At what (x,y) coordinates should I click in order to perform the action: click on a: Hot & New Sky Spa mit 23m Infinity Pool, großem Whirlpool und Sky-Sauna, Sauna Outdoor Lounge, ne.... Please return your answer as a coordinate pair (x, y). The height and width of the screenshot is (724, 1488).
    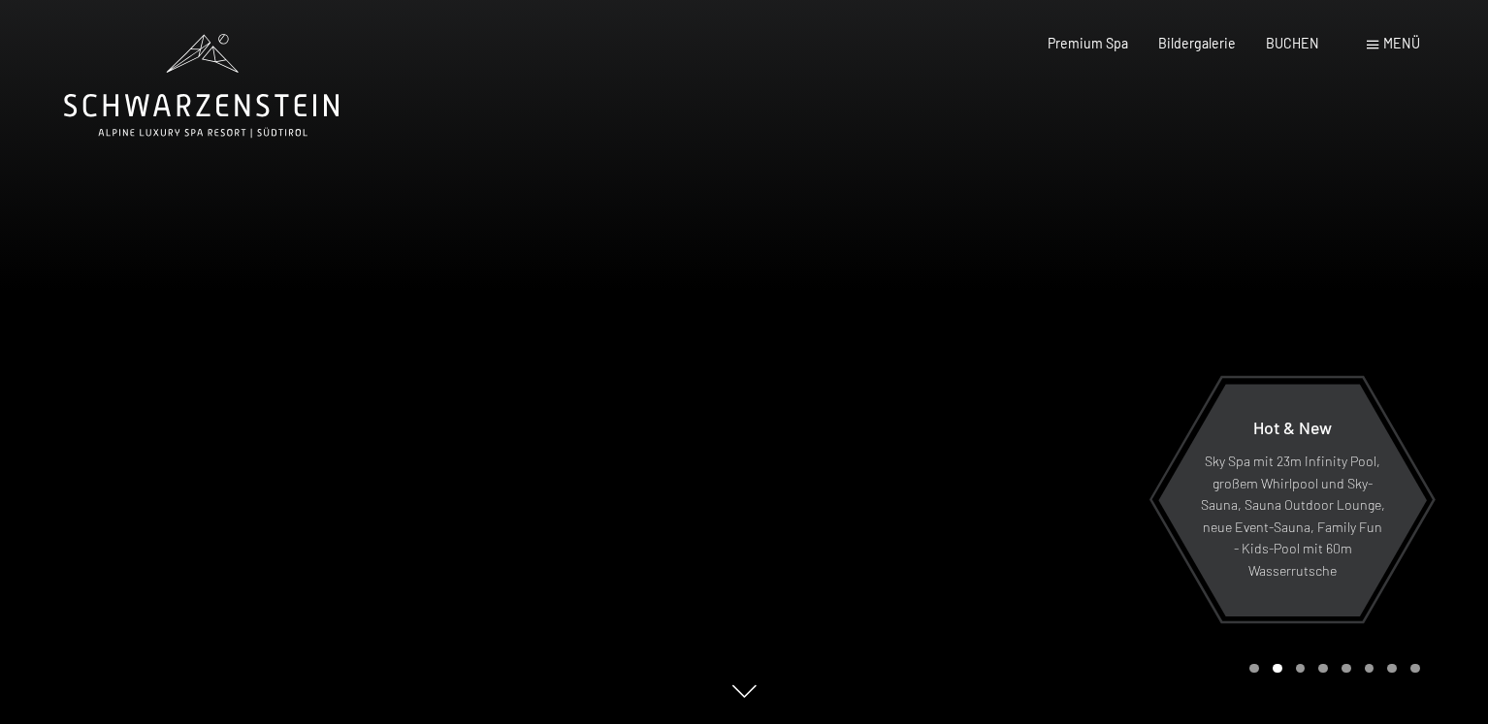
    Looking at the image, I should click on (1292, 500).